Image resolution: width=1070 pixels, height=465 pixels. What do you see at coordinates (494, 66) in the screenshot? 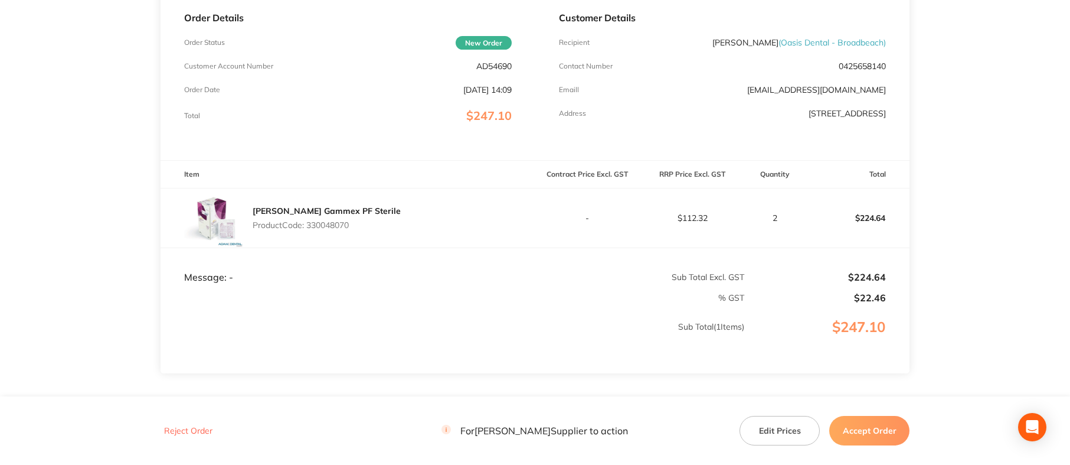
I see `p: AD54690` at bounding box center [494, 66].